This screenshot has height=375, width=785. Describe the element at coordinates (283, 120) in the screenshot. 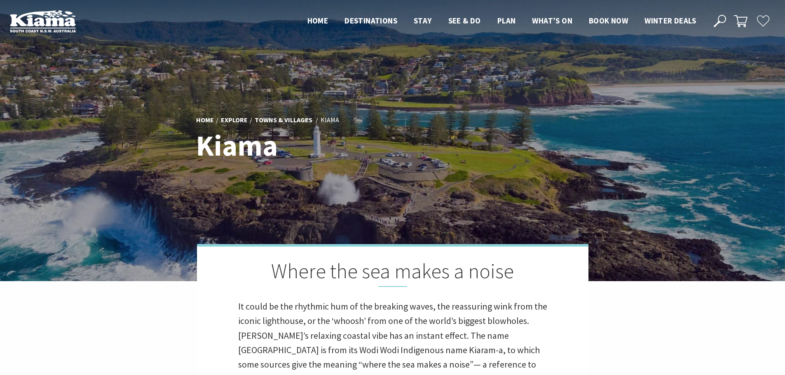

I see `a: Towns & Villages` at that location.